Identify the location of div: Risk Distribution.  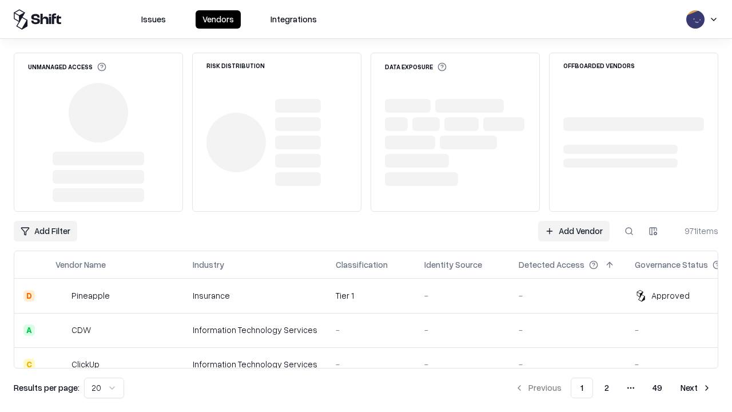
(236, 65).